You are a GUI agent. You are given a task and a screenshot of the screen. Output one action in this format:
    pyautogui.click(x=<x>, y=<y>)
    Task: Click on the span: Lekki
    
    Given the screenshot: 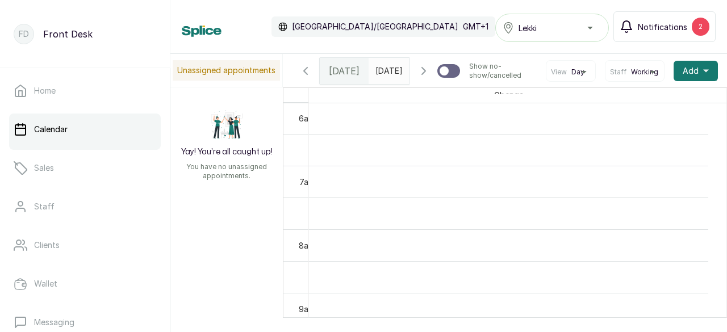 What is the action you would take?
    pyautogui.click(x=528, y=28)
    